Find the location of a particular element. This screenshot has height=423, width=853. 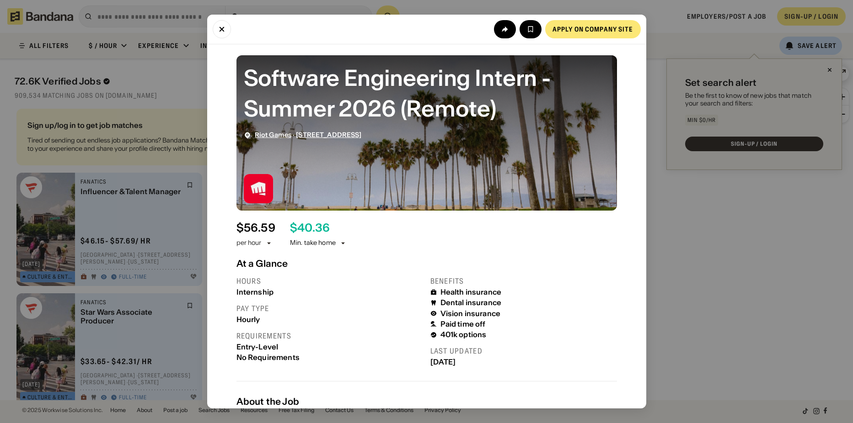

div: About the Job is located at coordinates (427, 402).